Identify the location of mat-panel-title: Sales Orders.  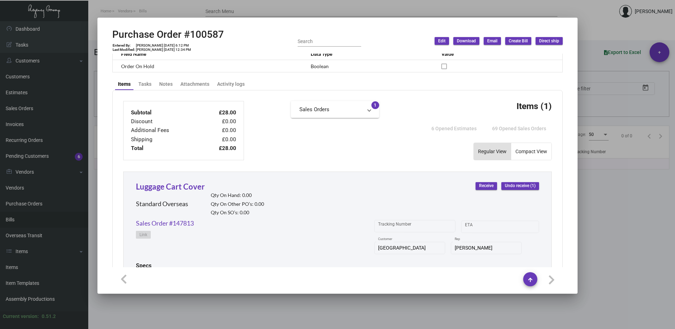
(331, 109).